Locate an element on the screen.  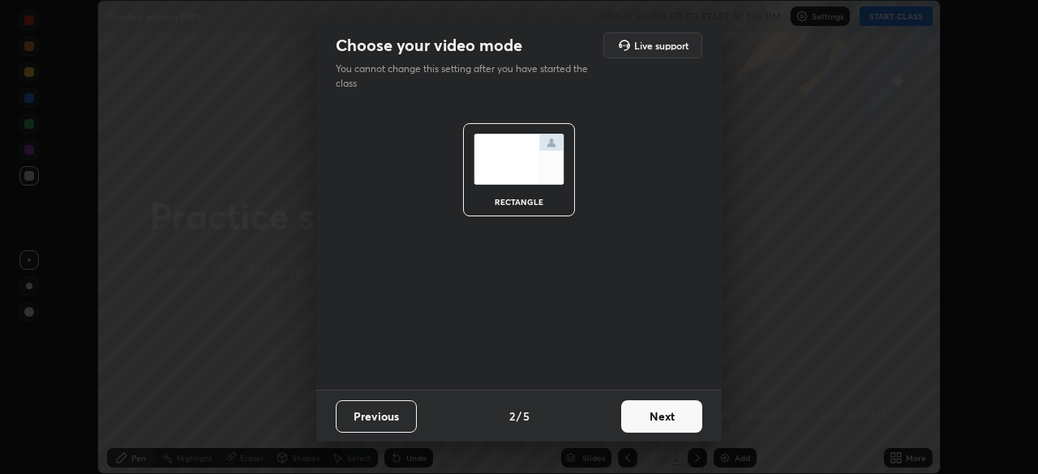
h2: Choose your video mode is located at coordinates (429, 45).